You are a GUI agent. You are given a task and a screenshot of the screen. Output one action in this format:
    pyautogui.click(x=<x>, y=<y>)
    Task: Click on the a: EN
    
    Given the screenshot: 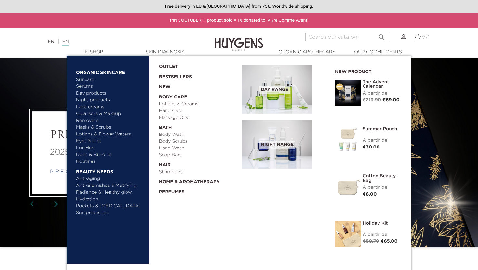 What is the action you would take?
    pyautogui.click(x=65, y=43)
    